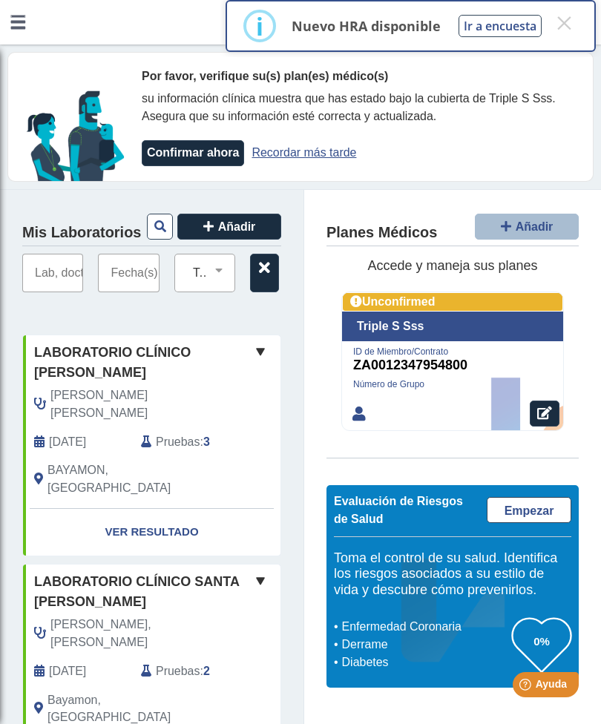 This screenshot has width=601, height=724. Describe the element at coordinates (128, 273) in the screenshot. I see `input: Fecha(s)` at that location.